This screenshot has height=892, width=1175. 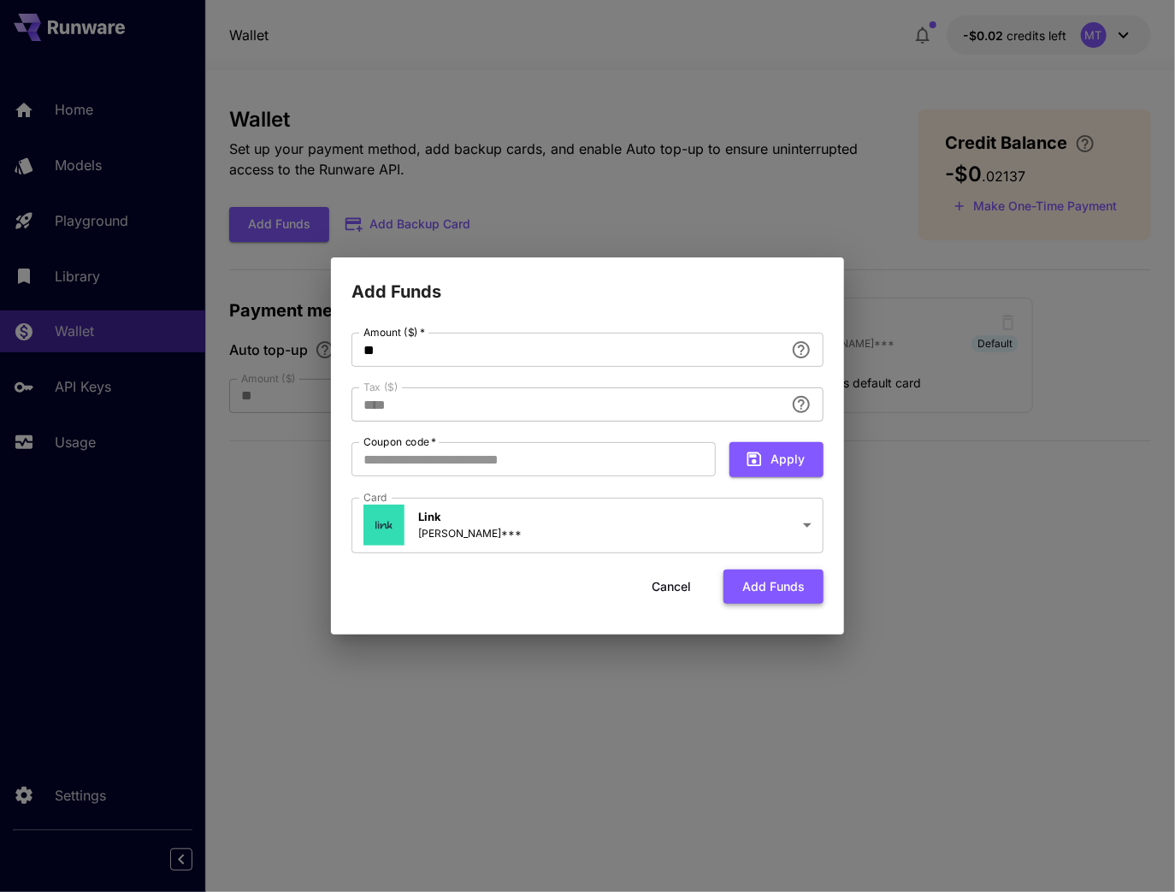 I want to click on button: Apply, so click(x=776, y=459).